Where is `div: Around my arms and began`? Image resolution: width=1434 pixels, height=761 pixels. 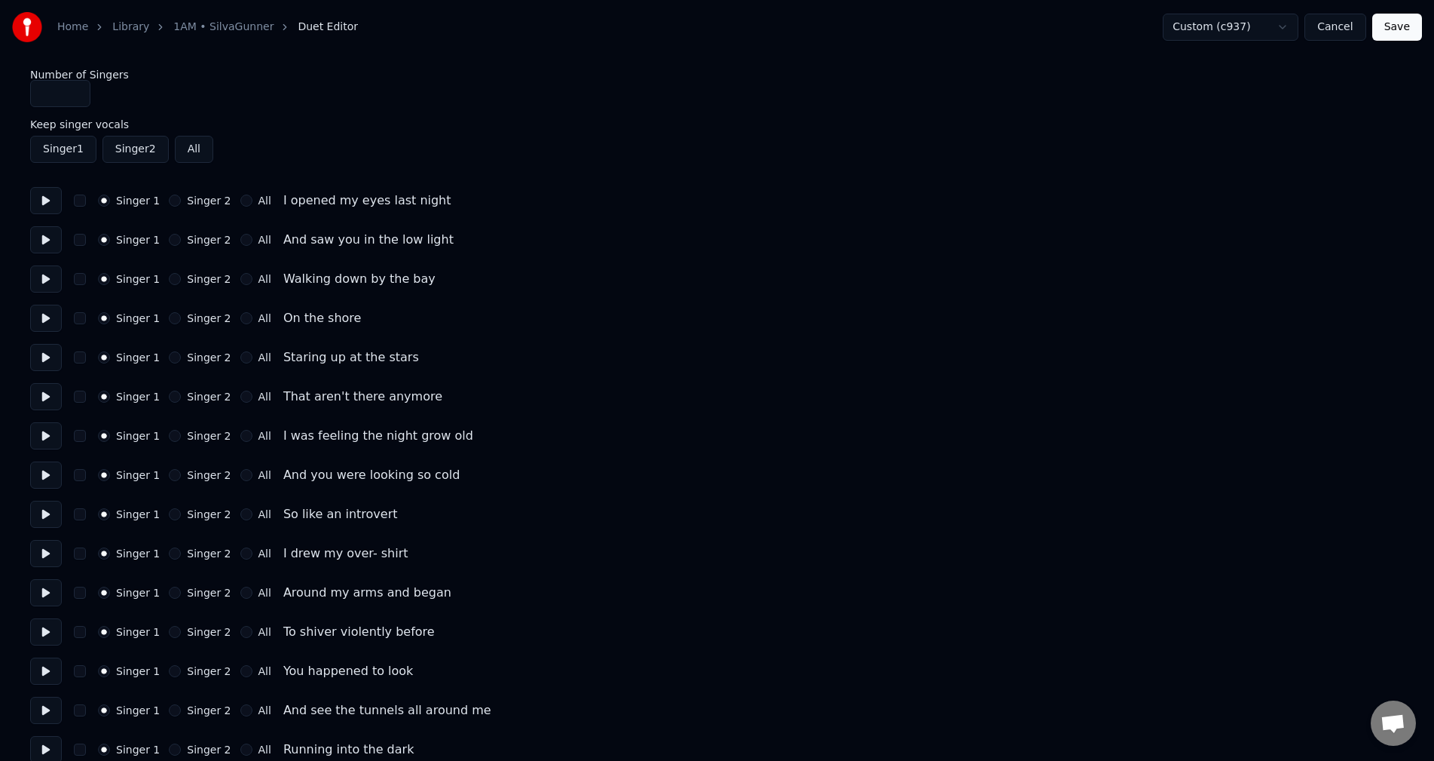 div: Around my arms and began is located at coordinates (367, 592).